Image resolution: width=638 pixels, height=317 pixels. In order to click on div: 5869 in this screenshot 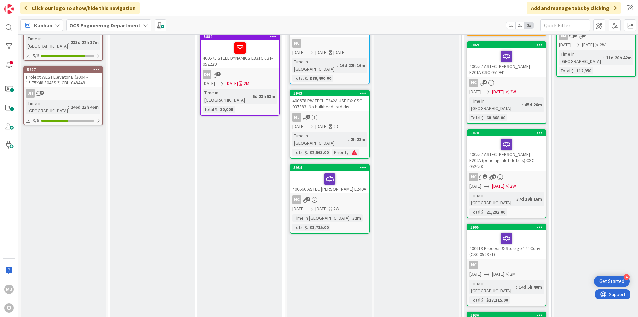, I will do `click(508, 45)`.